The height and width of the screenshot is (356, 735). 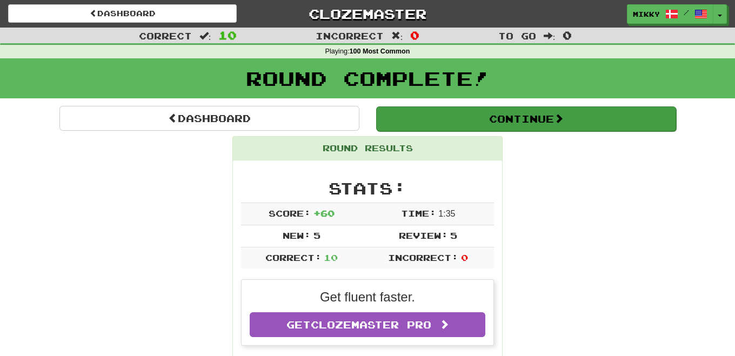 I want to click on h2: Stats:, so click(x=368, y=188).